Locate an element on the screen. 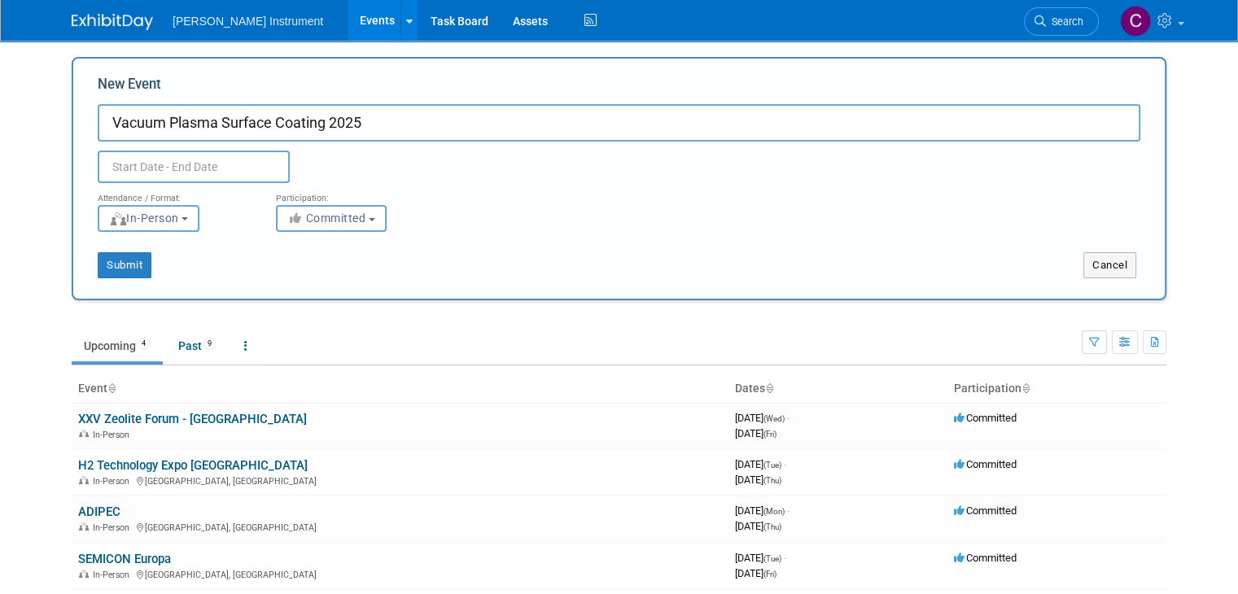  a: Search is located at coordinates (1062, 21).